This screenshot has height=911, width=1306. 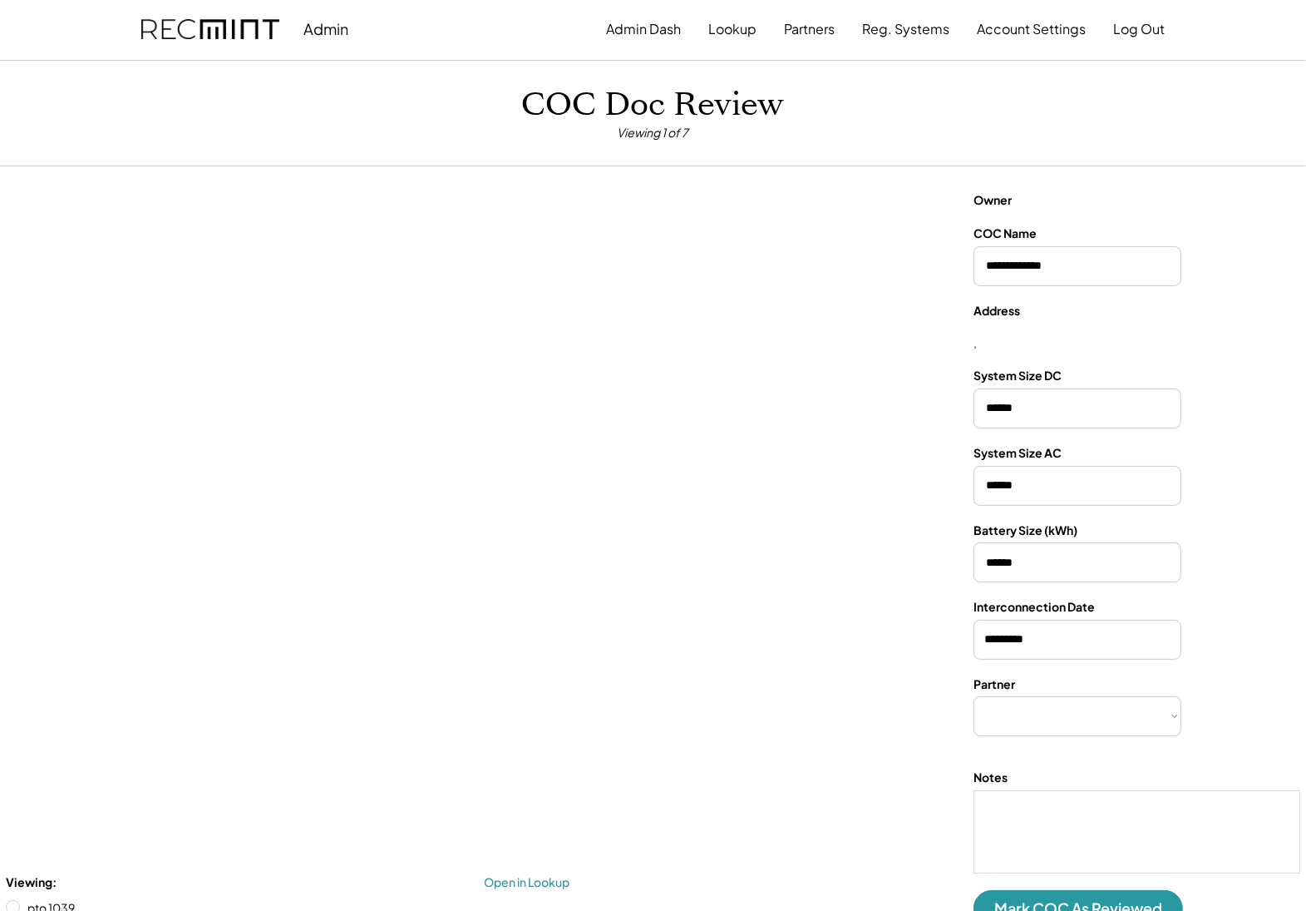 I want to click on strong: Address, so click(x=997, y=310).